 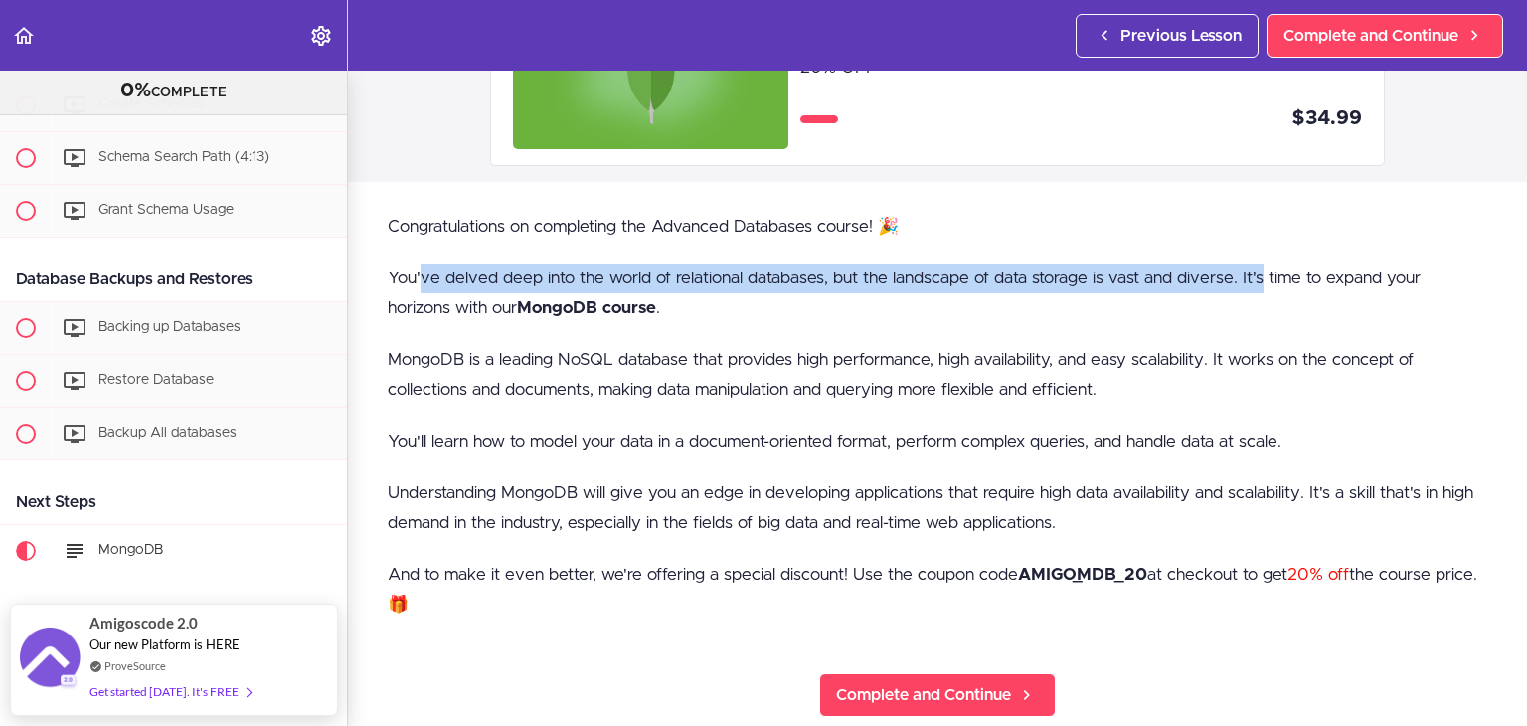 What do you see at coordinates (169, 327) in the screenshot?
I see `span: Backing up Databases` at bounding box center [169, 327].